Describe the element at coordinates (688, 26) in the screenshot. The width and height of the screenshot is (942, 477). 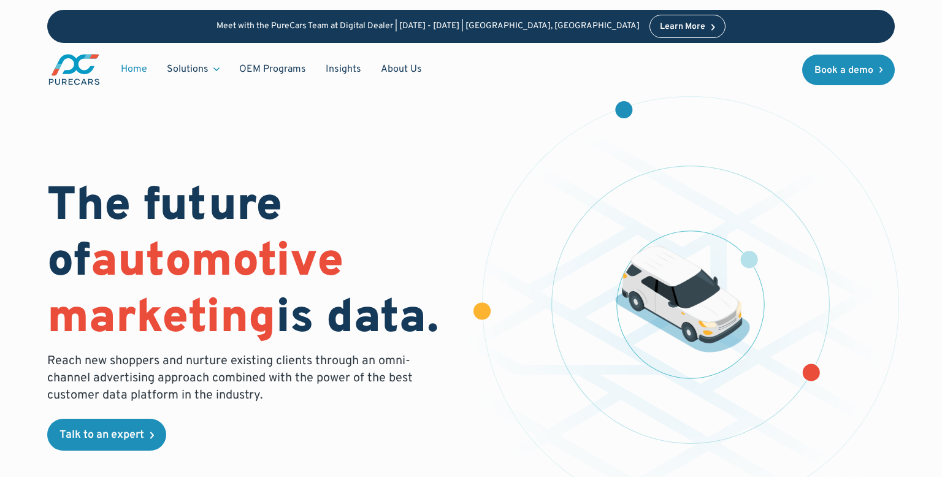
I see `a: Learn More` at that location.